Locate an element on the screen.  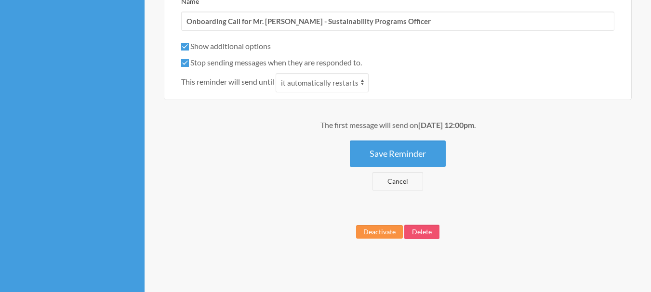
button: Save Reminder is located at coordinates (397, 154).